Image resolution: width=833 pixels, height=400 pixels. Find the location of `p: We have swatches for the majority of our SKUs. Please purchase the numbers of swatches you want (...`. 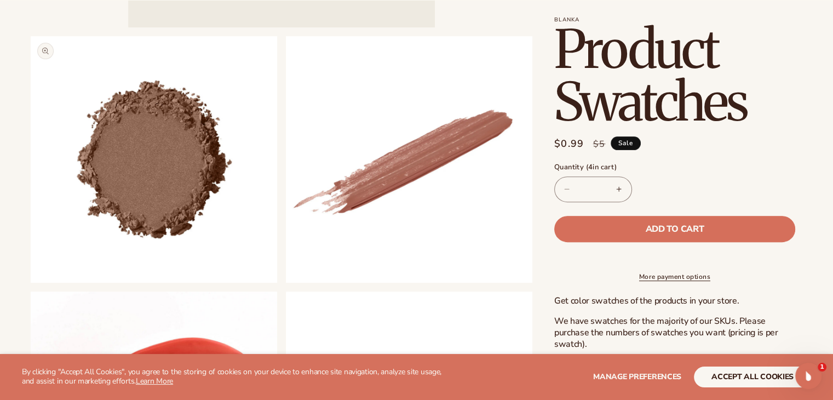

p: We have swatches for the majority of our SKUs. Please purchase the numbers of swatches you want (... is located at coordinates (678, 333).